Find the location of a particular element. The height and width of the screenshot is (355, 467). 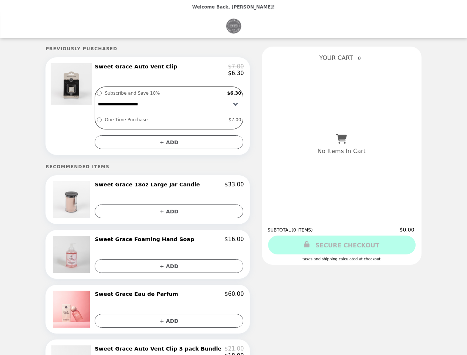

h5: Previously Purchased is located at coordinates (148, 49).